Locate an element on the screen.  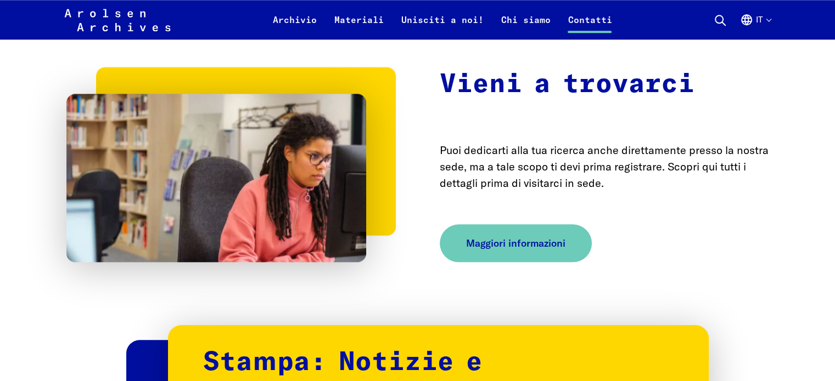
span: Maggiori informazioni is located at coordinates (515, 243).